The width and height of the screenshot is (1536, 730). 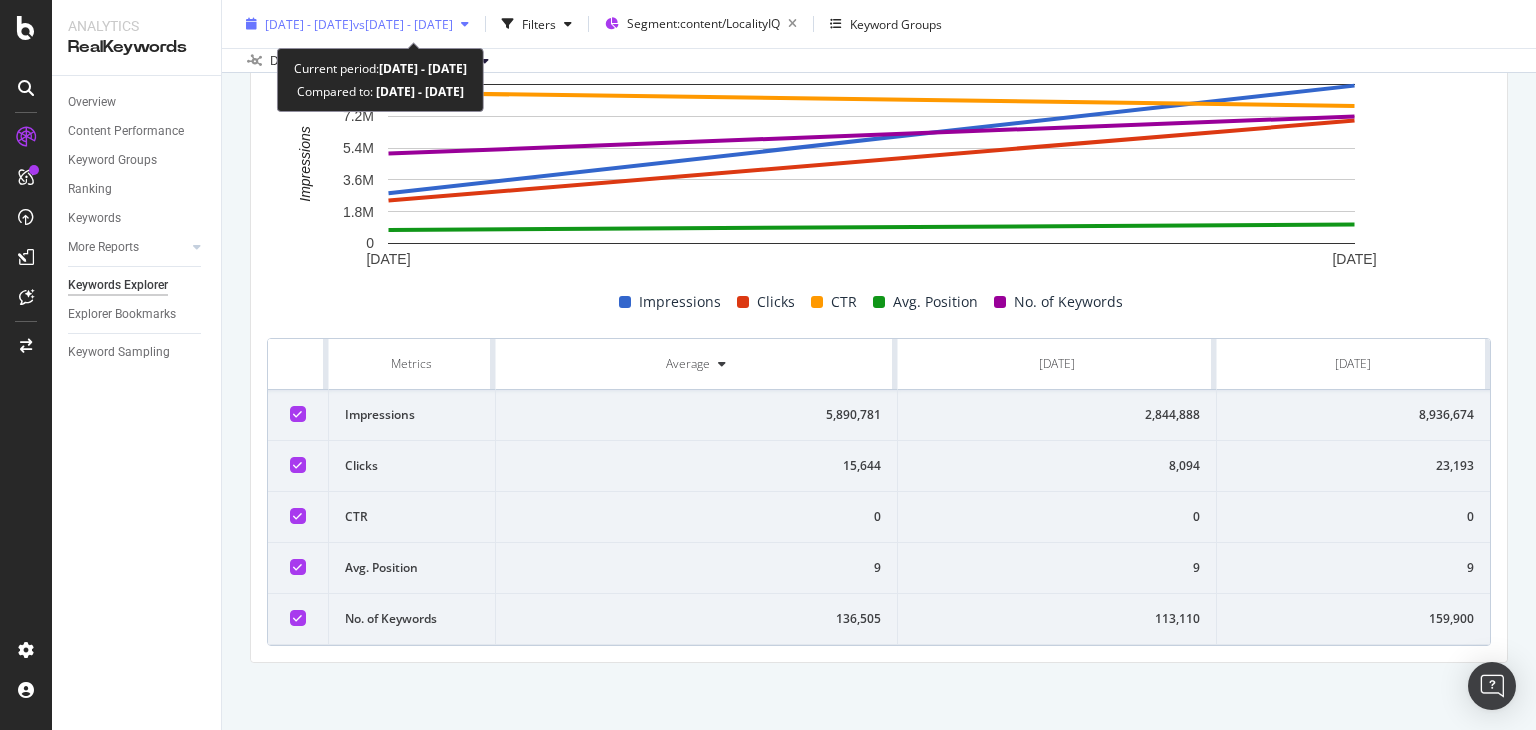 I want to click on a: Content Performance, so click(x=137, y=131).